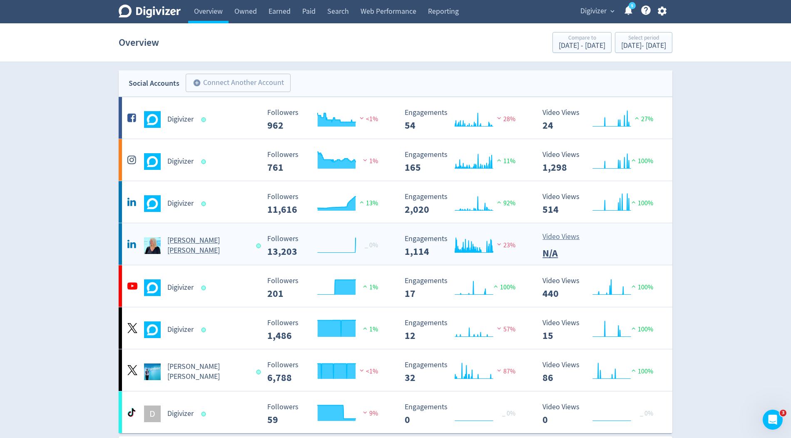 The width and height of the screenshot is (791, 438). What do you see at coordinates (238, 83) in the screenshot?
I see `button: Connect Another Account` at bounding box center [238, 83].